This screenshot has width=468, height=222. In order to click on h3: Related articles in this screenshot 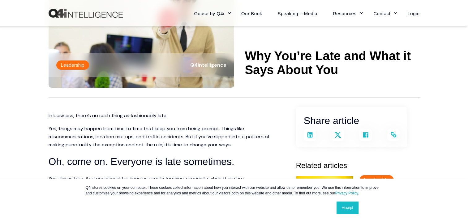, I will do `click(358, 165)`.